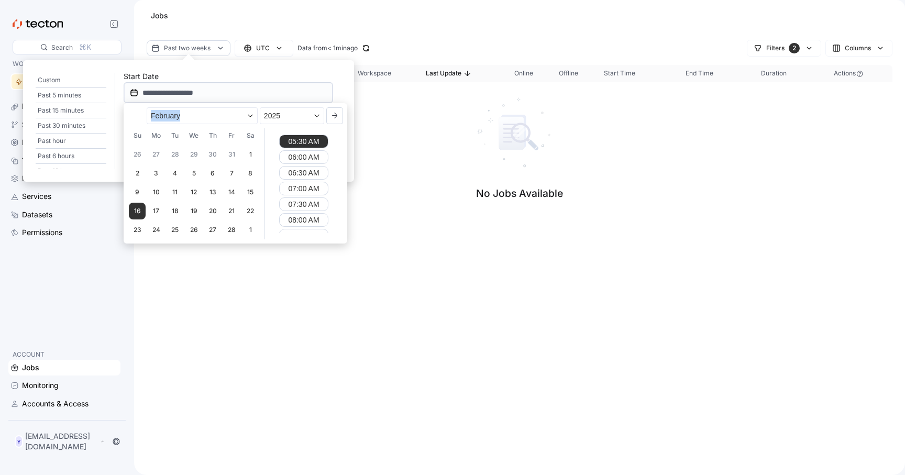 This screenshot has width=905, height=475. I want to click on div: day-16, so click(137, 211).